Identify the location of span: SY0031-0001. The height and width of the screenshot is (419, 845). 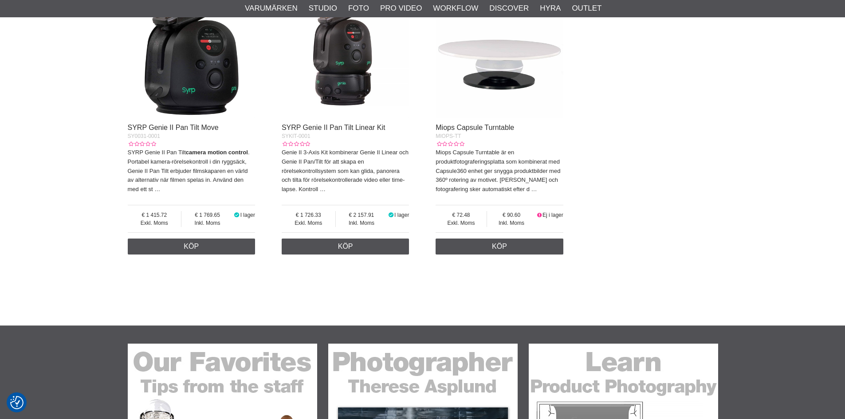
(144, 136).